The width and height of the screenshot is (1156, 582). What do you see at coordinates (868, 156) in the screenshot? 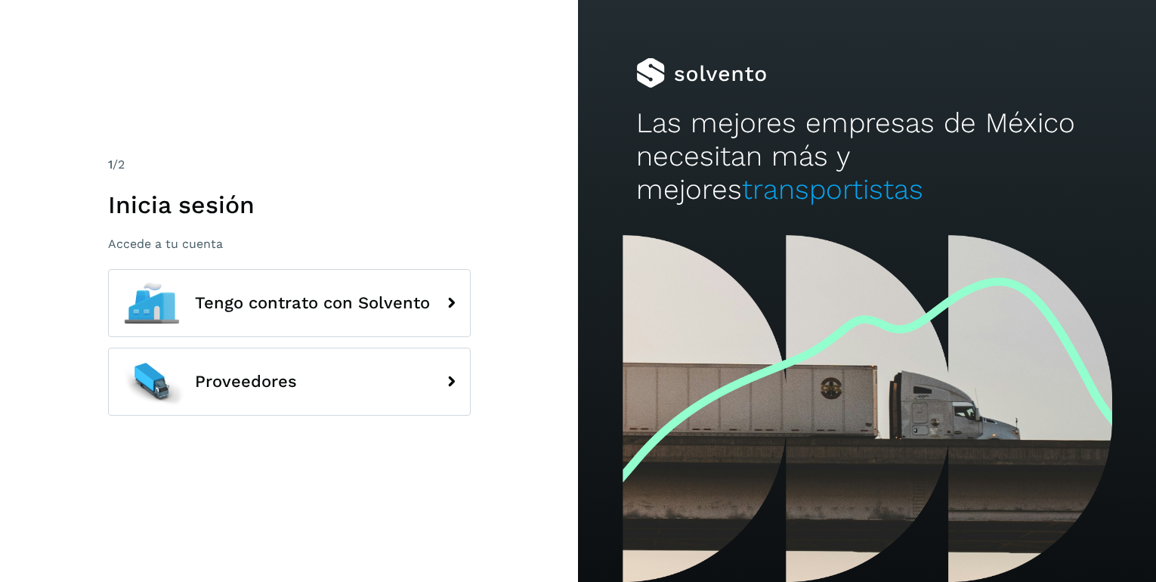
I see `h2: Las mejores empresas de México necesitan más y mejores` at bounding box center [868, 156].